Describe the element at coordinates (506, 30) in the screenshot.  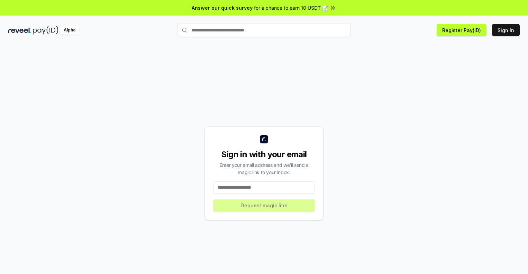
I see `button: Sign In` at that location.